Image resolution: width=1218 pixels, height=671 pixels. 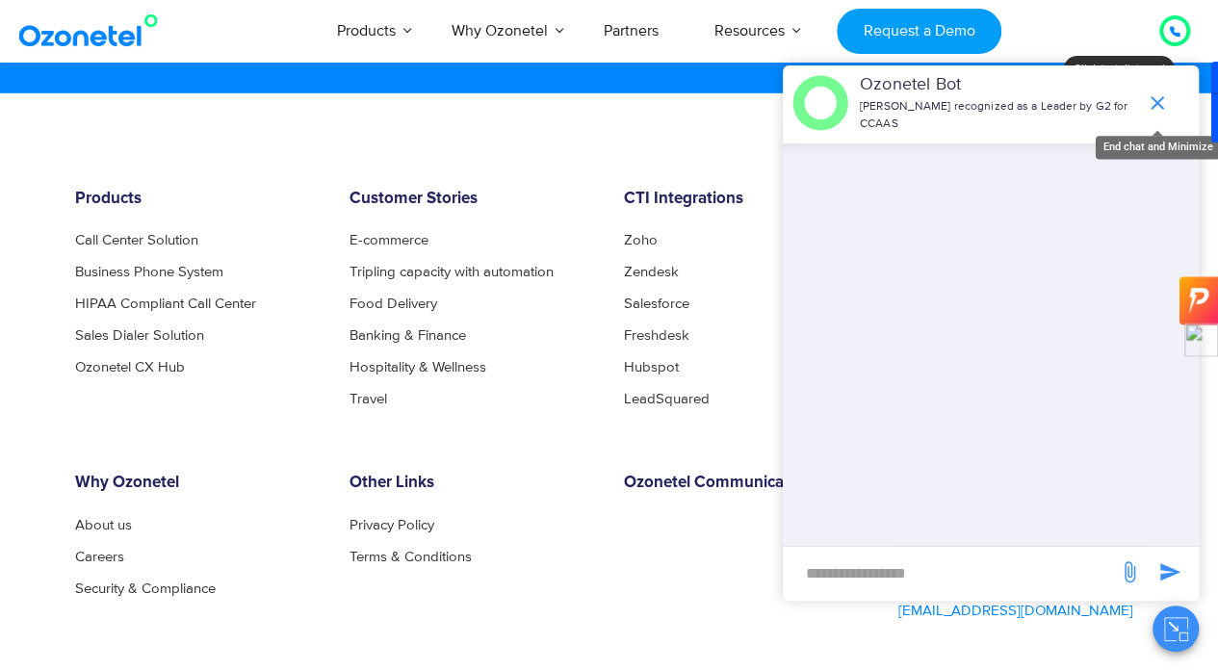 I want to click on a: Business Phone System, so click(x=149, y=272).